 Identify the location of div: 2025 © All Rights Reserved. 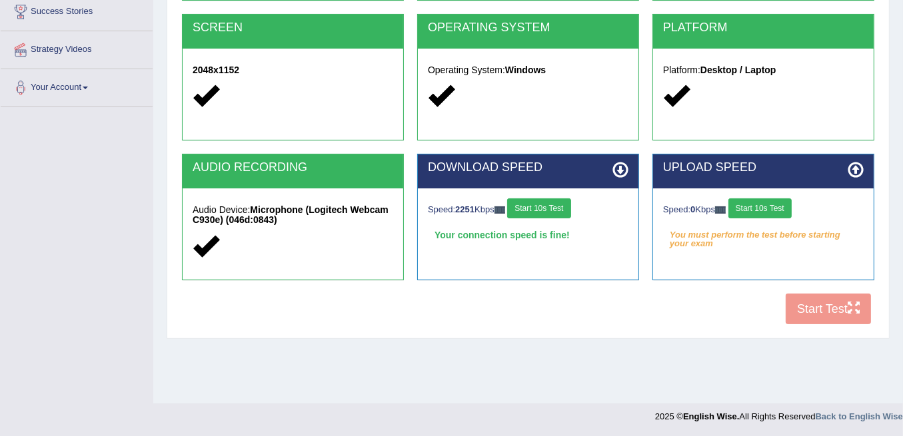
(779, 413).